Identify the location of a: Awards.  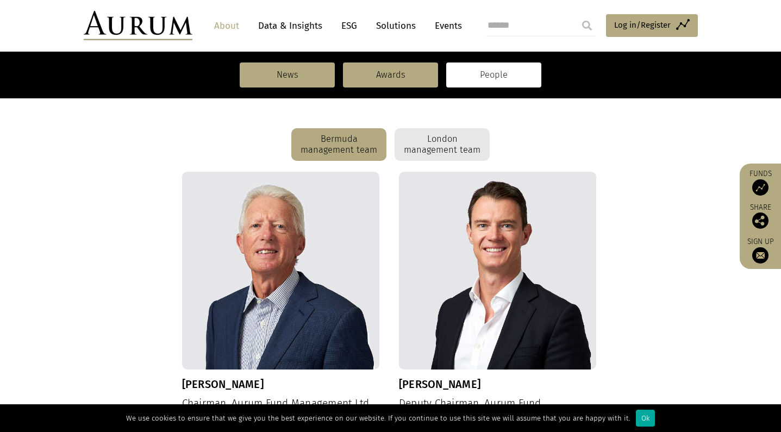
(390, 75).